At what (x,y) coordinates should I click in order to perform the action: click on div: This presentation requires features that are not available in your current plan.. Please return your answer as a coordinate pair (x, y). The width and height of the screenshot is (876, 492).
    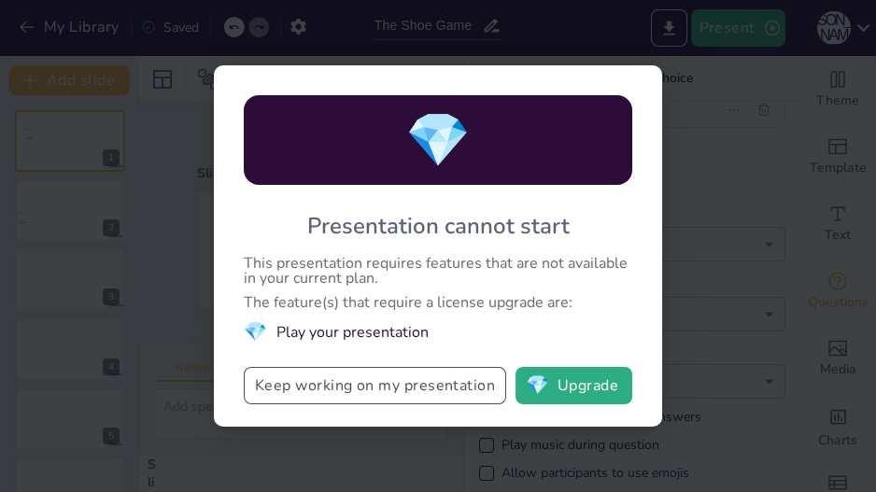
    Looking at the image, I should click on (438, 271).